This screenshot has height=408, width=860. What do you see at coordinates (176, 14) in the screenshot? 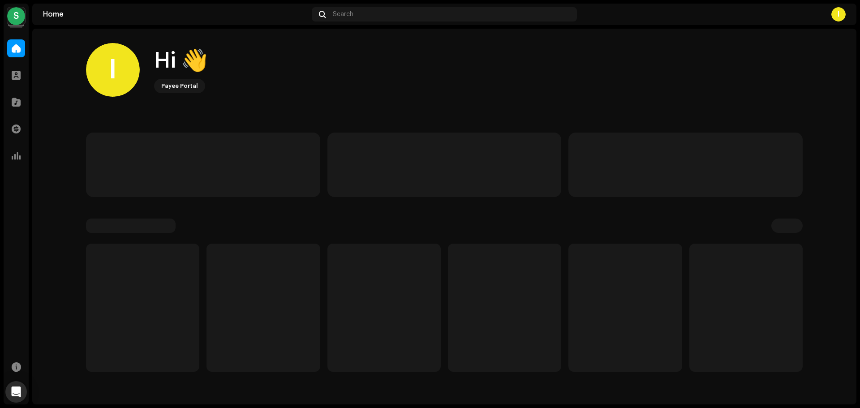
I see `div: Home` at bounding box center [176, 14].